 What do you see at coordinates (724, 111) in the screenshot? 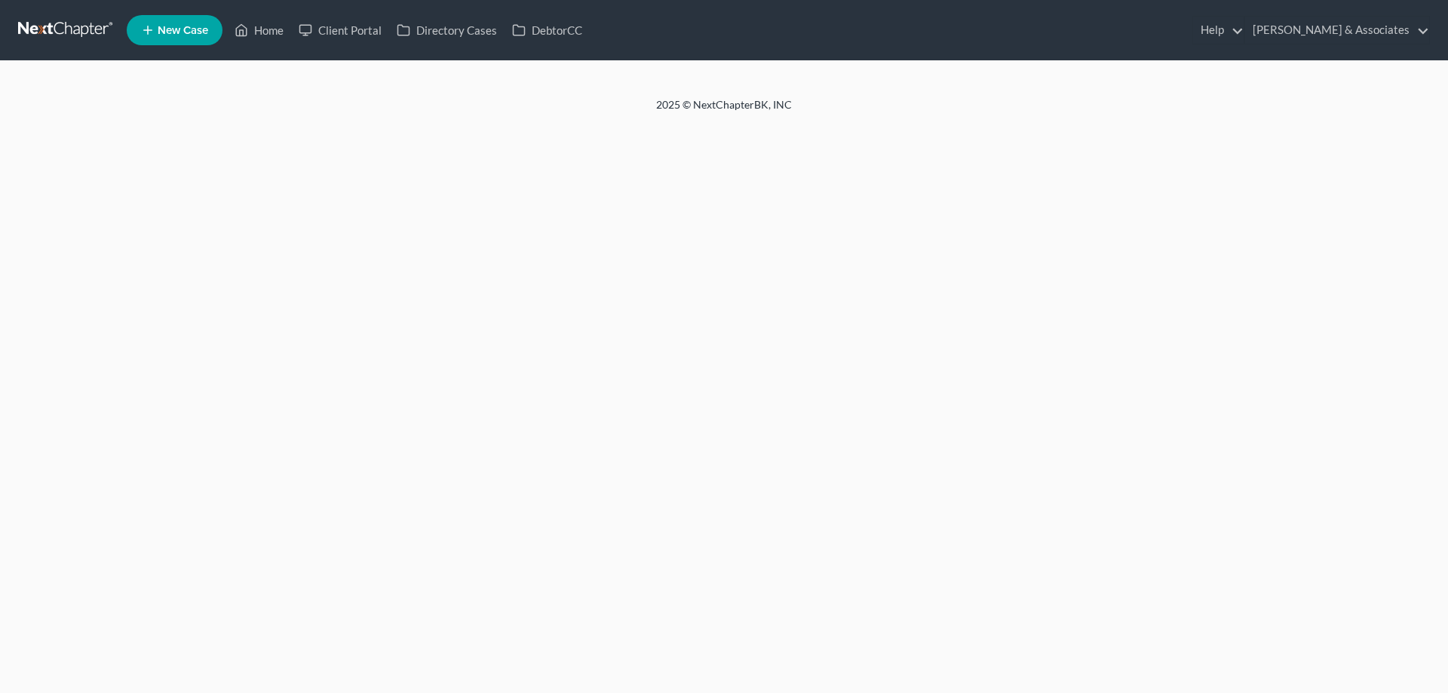
I see `div: 2025 © NextChapterBK, INC` at bounding box center [724, 111].